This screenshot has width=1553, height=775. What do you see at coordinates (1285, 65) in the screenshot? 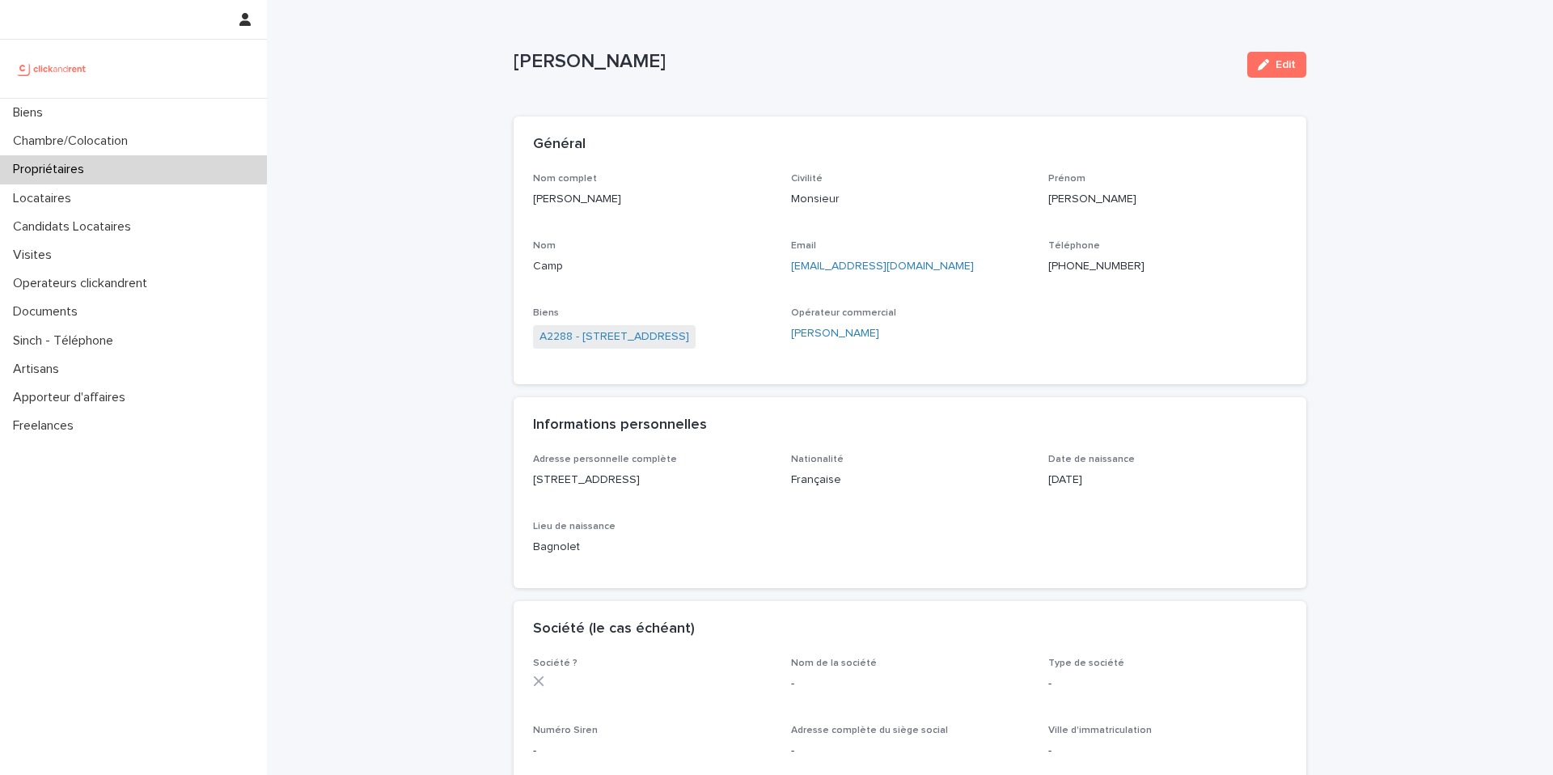
I see `span: Edit` at bounding box center [1285, 65].